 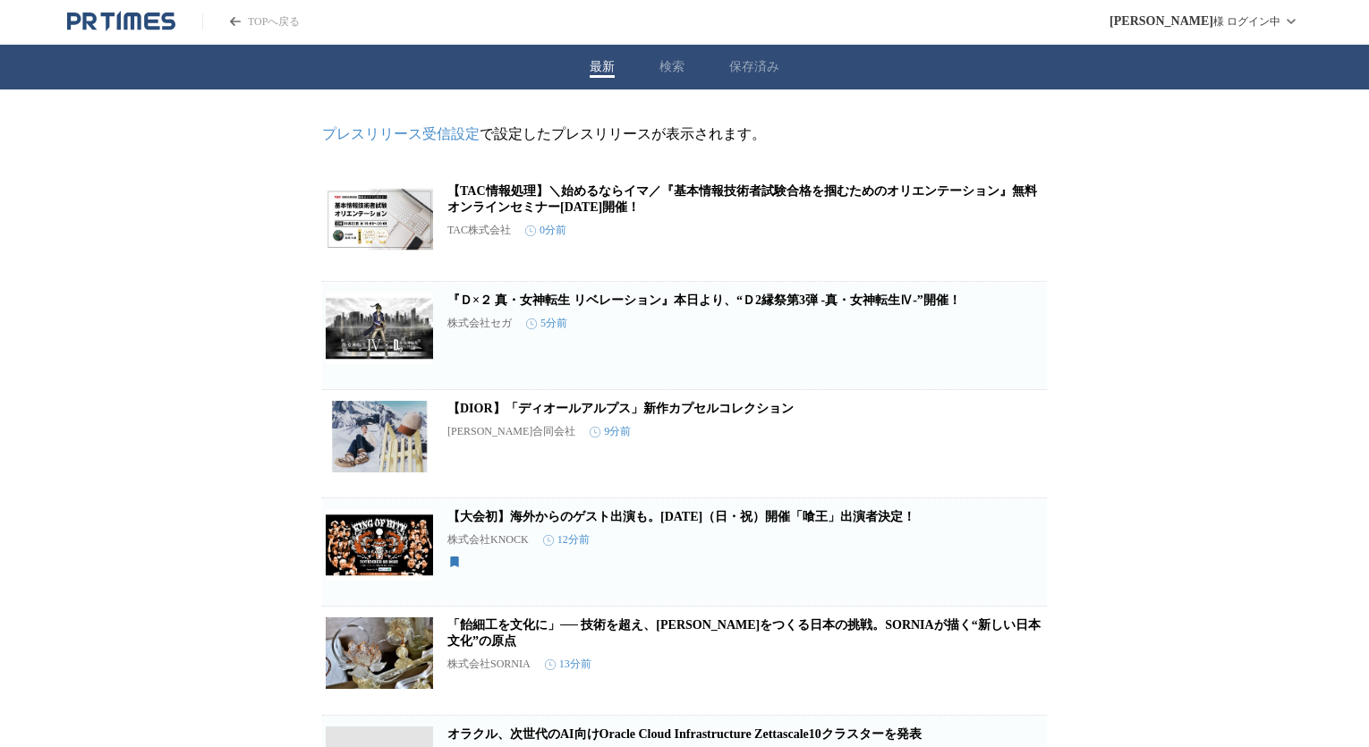 What do you see at coordinates (480, 323) in the screenshot?
I see `p: 株式会社セガ` at bounding box center [480, 323].